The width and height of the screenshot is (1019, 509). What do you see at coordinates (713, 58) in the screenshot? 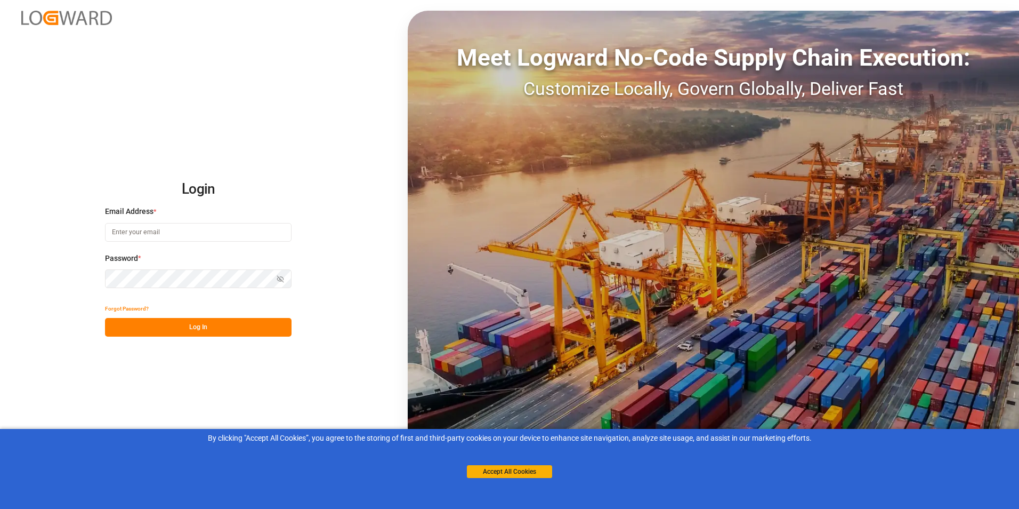
I see `div: Meet Logward No-Code Supply Chain Execution:` at bounding box center [713, 58].